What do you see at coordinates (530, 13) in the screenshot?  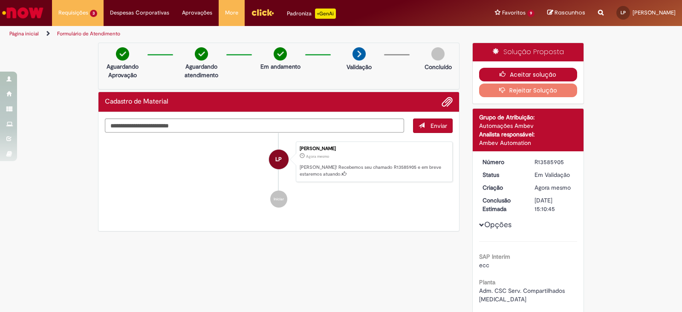 I see `span: 9` at bounding box center [530, 13].